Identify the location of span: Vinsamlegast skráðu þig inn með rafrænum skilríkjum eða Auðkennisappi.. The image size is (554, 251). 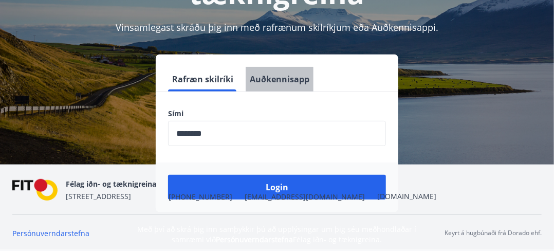
(277, 27).